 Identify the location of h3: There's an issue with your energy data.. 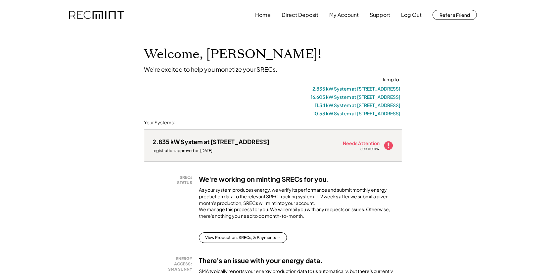
(261, 261).